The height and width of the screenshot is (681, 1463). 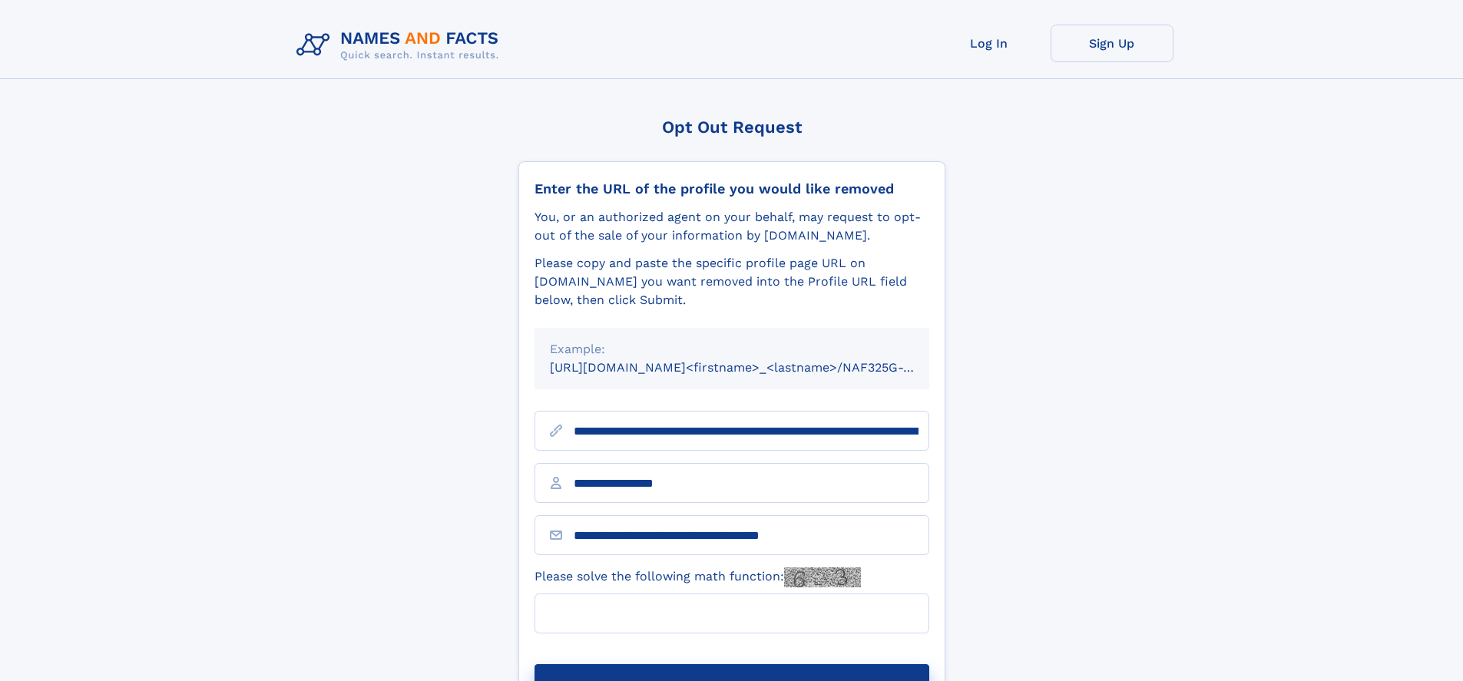 What do you see at coordinates (401, 45) in the screenshot?
I see `img: Logo Names and Facts` at bounding box center [401, 45].